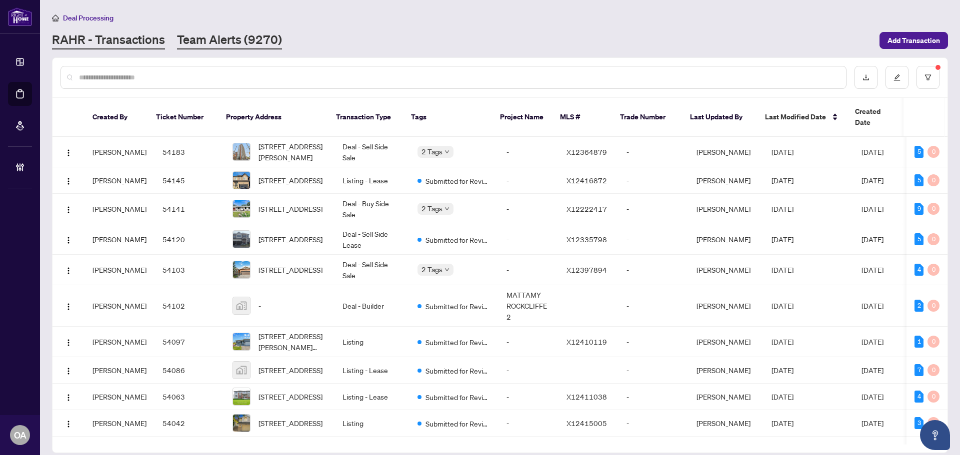 Image resolution: width=960 pixels, height=455 pixels. Describe the element at coordinates (586, 180) in the screenshot. I see `span: X12416872` at that location.